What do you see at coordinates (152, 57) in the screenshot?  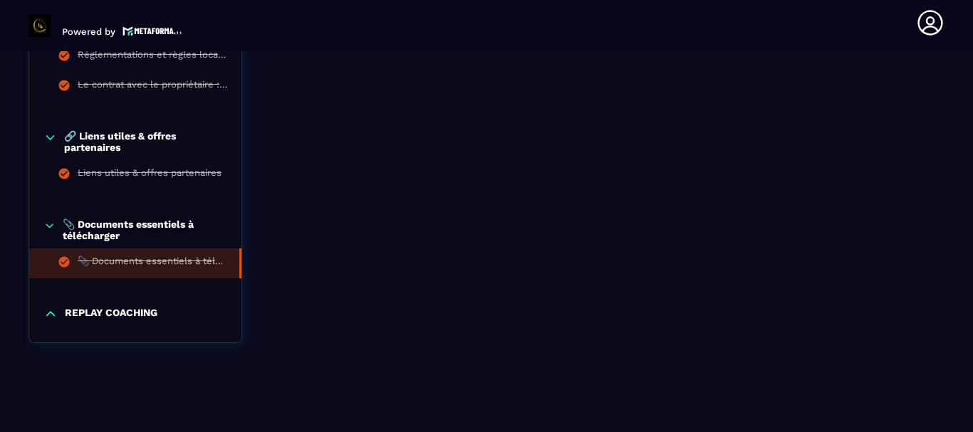 I see `div: Réglementations et règles locales` at bounding box center [152, 57].